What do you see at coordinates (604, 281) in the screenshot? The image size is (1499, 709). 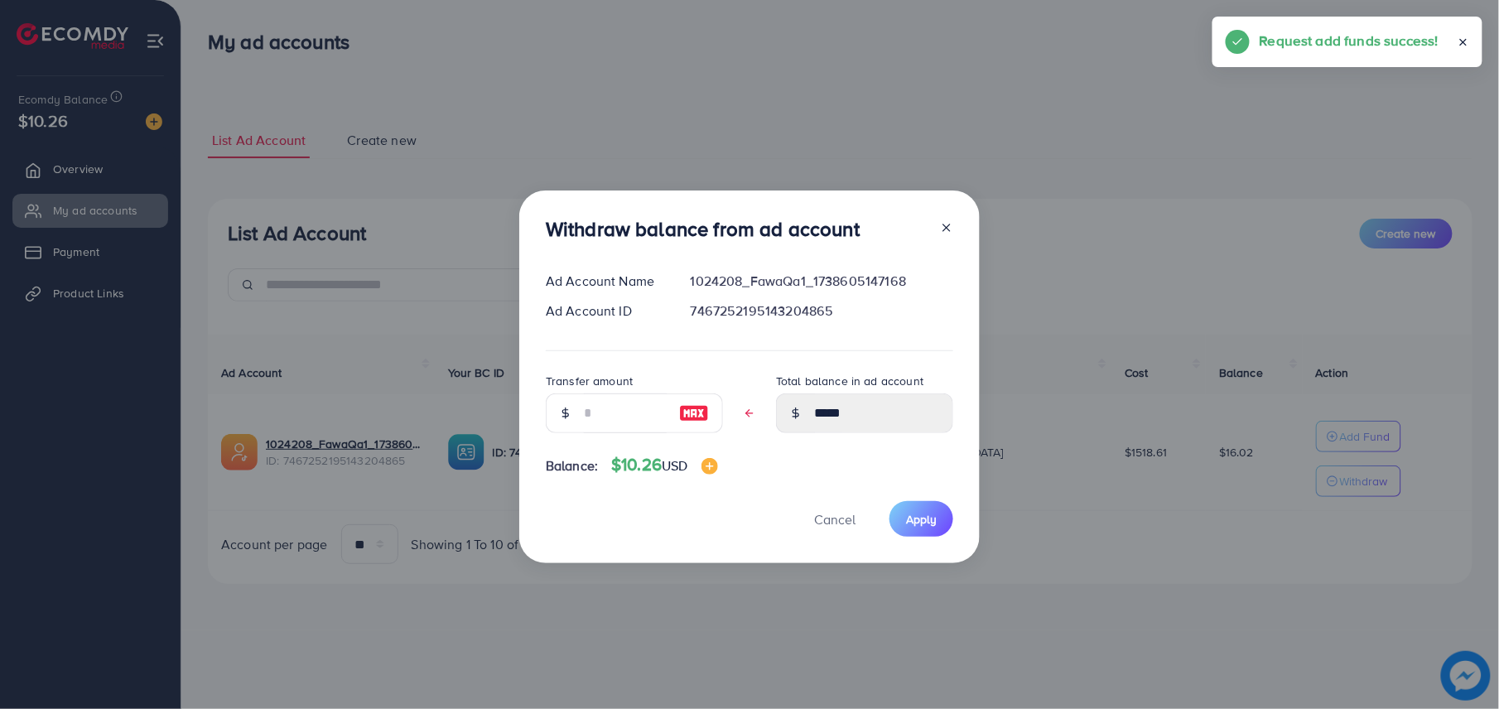 I see `div: Ad Account Name` at bounding box center [604, 281].